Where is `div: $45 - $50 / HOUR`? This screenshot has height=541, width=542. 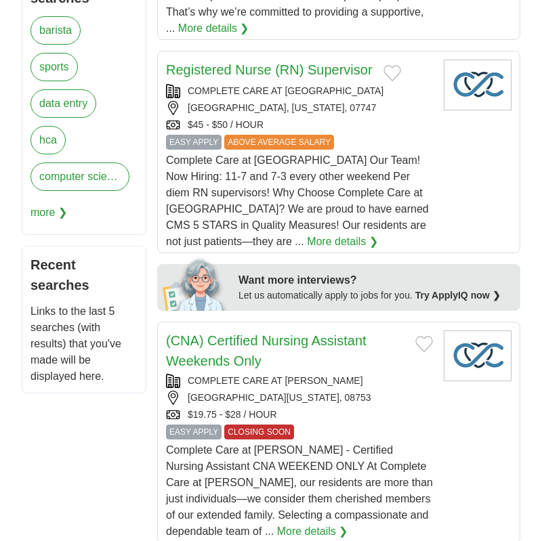 div: $45 - $50 / HOUR is located at coordinates (299, 125).